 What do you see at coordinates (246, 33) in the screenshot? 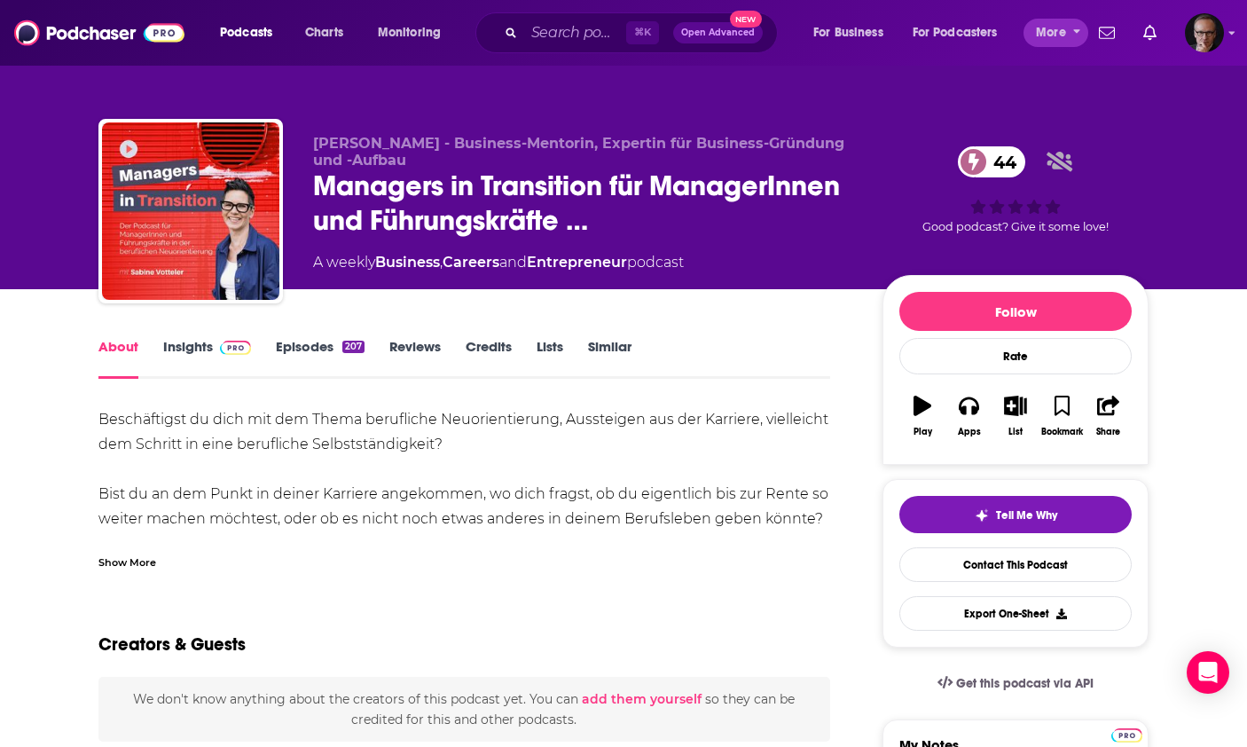
I see `span: Podcasts` at bounding box center [246, 33].